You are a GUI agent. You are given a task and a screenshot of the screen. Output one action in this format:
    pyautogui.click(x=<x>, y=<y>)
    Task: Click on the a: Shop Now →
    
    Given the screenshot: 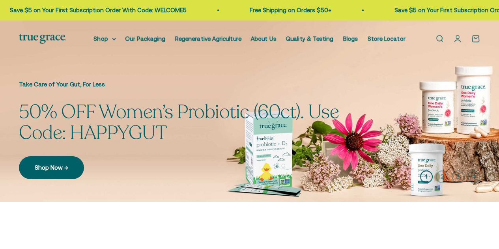 What is the action you would take?
    pyautogui.click(x=51, y=168)
    